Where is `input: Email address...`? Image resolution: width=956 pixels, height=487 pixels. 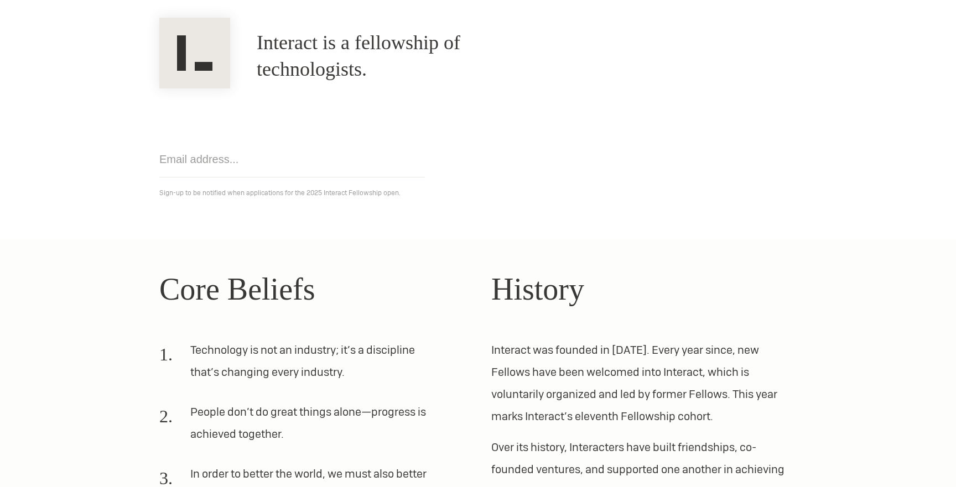
input: Email address... is located at coordinates (292, 159).